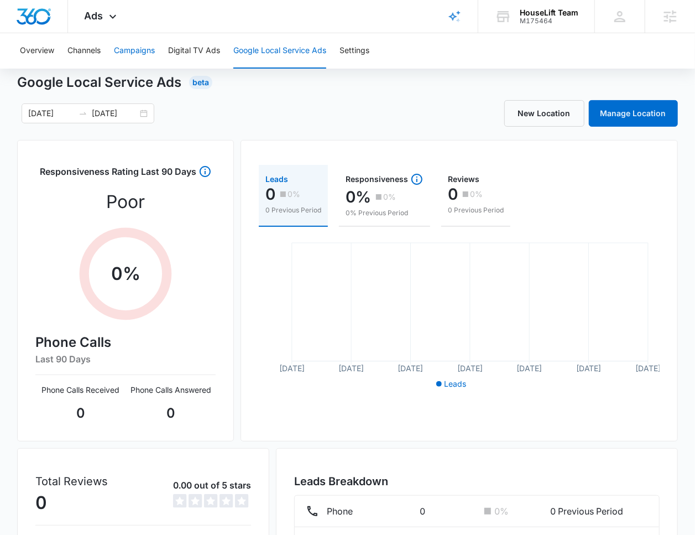 The width and height of the screenshot is (695, 535). I want to click on div: account name, so click(549, 13).